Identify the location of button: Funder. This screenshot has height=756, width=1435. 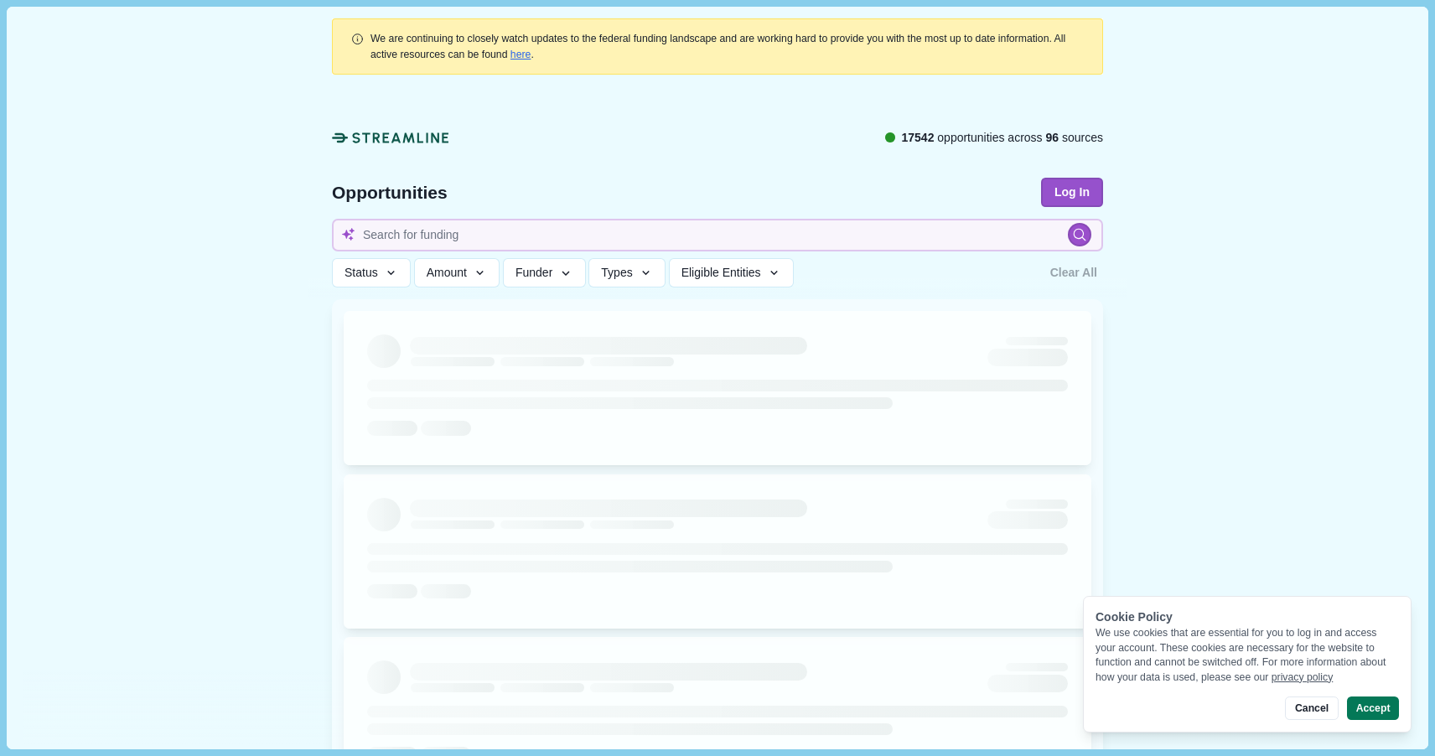
(544, 272).